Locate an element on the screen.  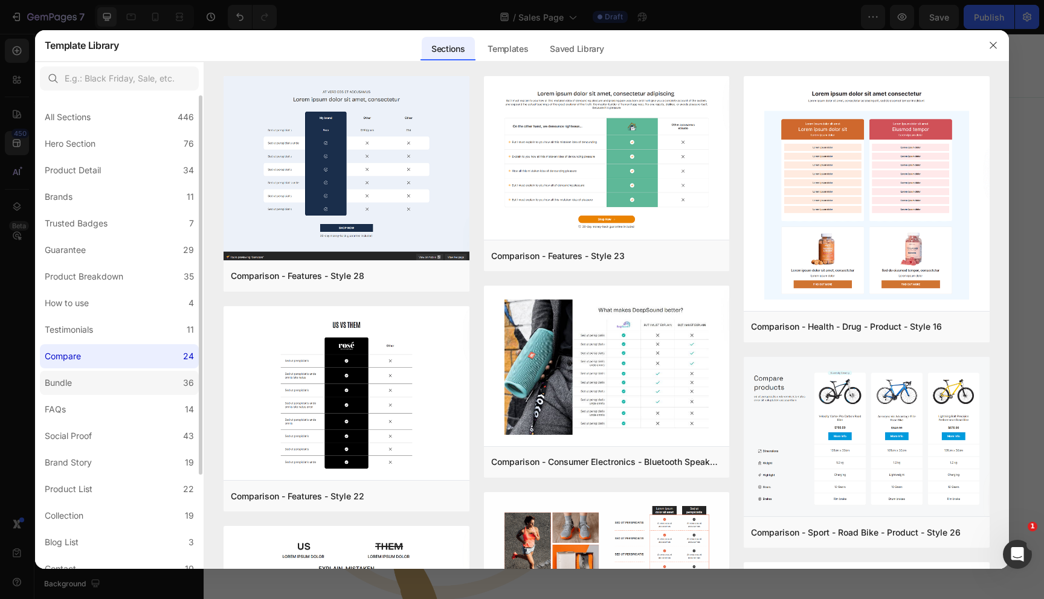
div: Trusted Badges is located at coordinates (76, 224).